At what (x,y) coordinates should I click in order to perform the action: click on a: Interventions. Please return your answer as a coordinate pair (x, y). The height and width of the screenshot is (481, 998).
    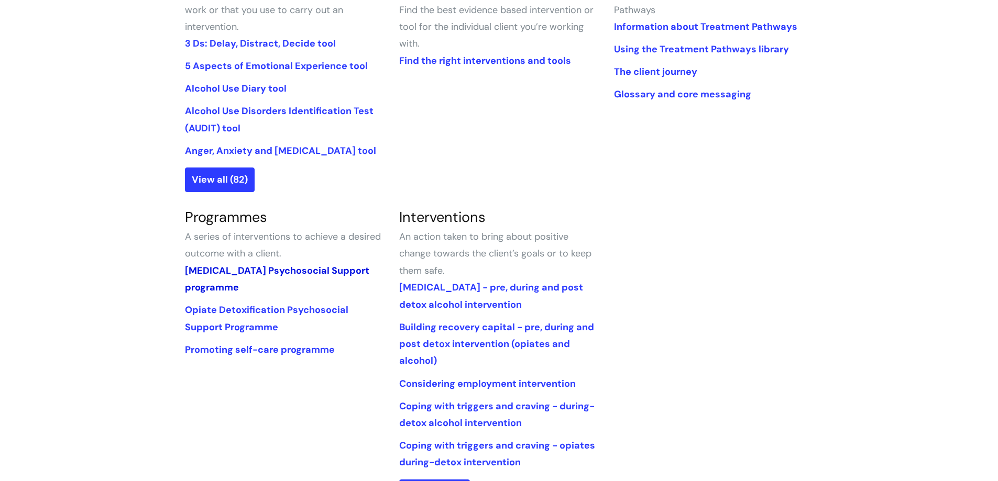
    Looking at the image, I should click on (442, 217).